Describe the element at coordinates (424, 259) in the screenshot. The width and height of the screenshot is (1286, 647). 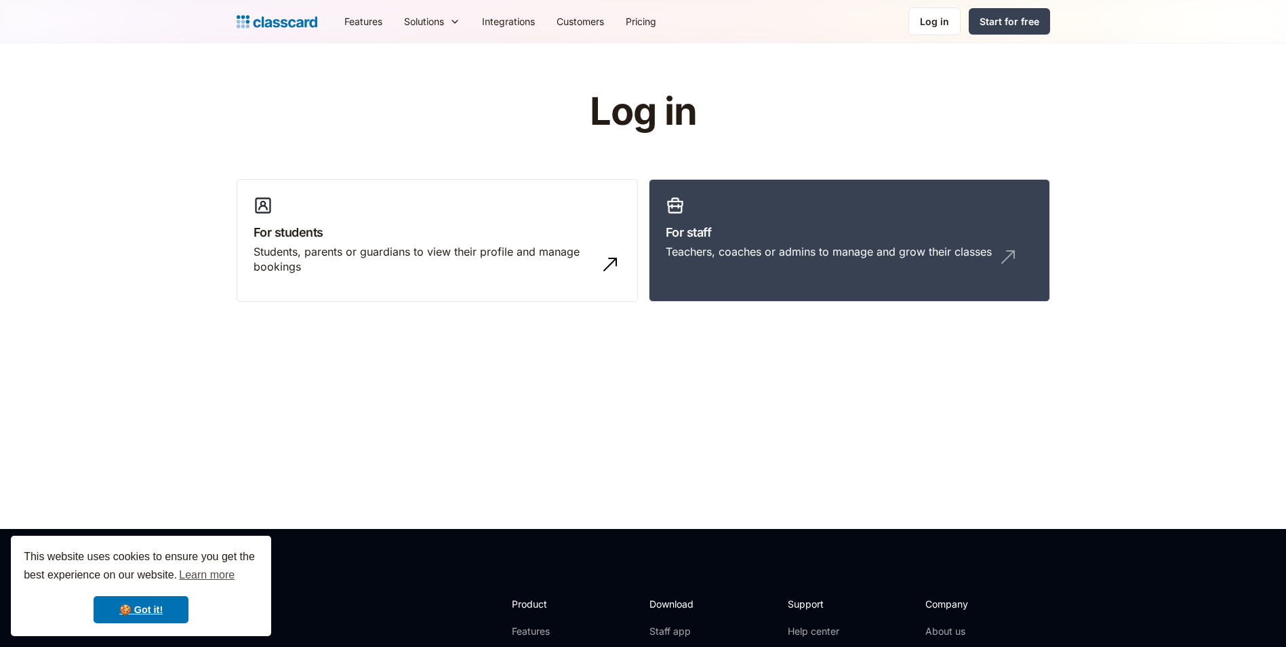
I see `div: Students, parents or guardians to view their profile and manage bookings` at that location.